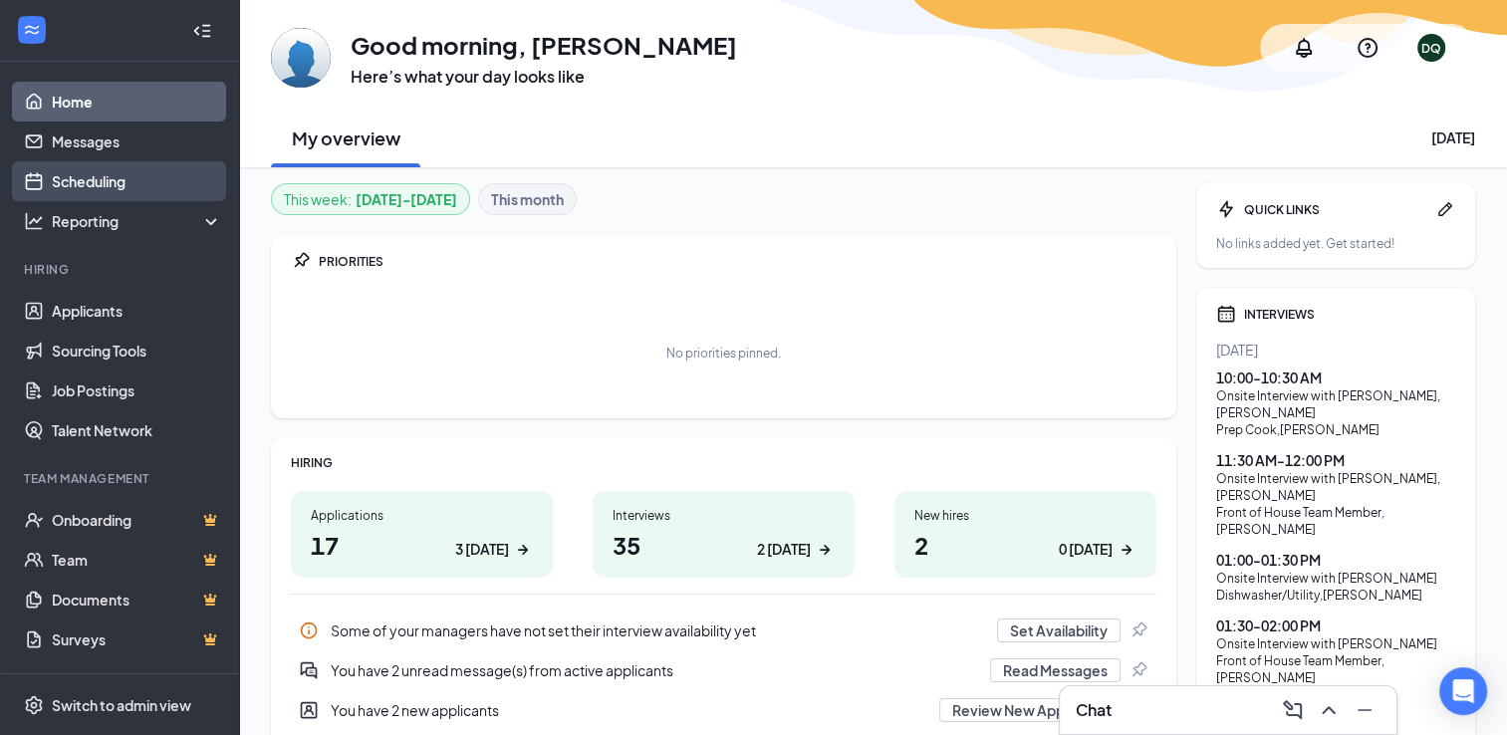  What do you see at coordinates (1336, 209) in the screenshot?
I see `div: QUICK LINKS` at bounding box center [1336, 209].